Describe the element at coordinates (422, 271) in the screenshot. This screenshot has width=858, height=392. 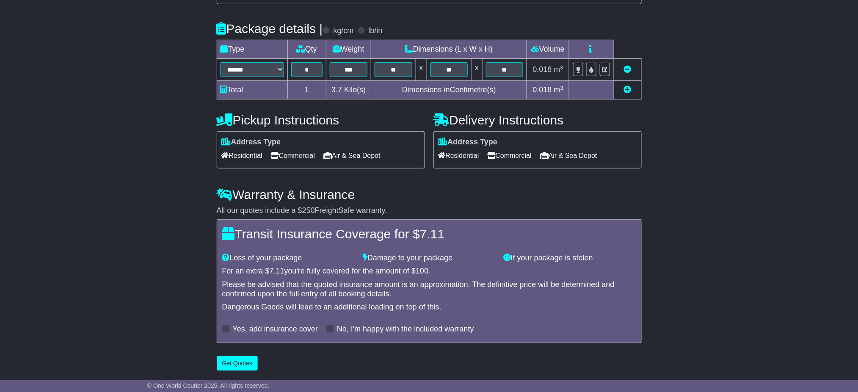
I see `span: 100` at that location.